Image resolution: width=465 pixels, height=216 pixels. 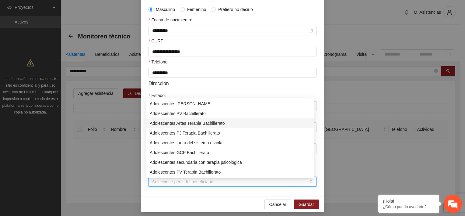 What do you see at coordinates (67, 35) in the screenshot?
I see `div: Chatee con nosotros ahora` at bounding box center [67, 35].